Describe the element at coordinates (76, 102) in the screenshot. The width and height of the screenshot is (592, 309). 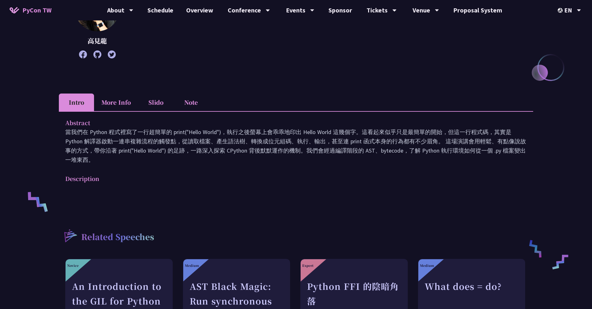
I see `li: Intro` at that location.